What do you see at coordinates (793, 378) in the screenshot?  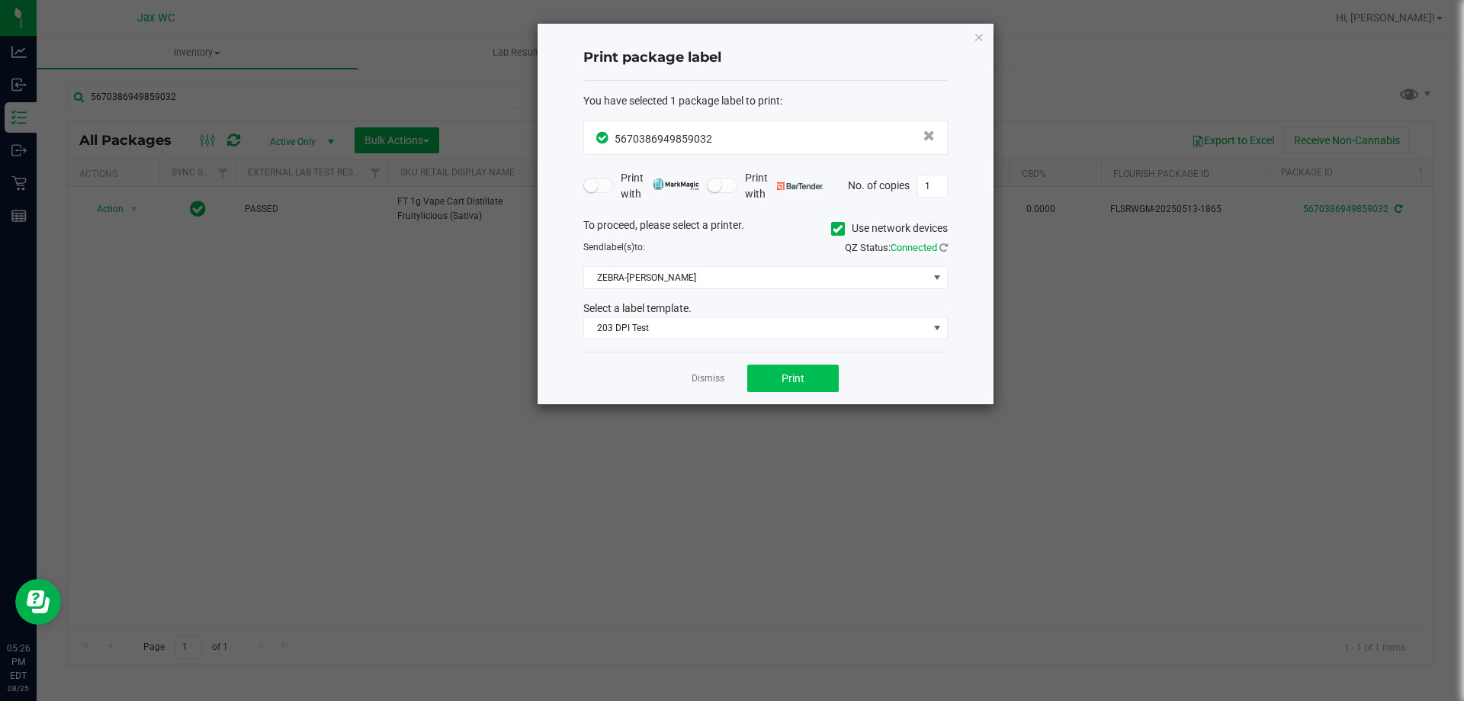 I see `span: Print` at bounding box center [793, 378].